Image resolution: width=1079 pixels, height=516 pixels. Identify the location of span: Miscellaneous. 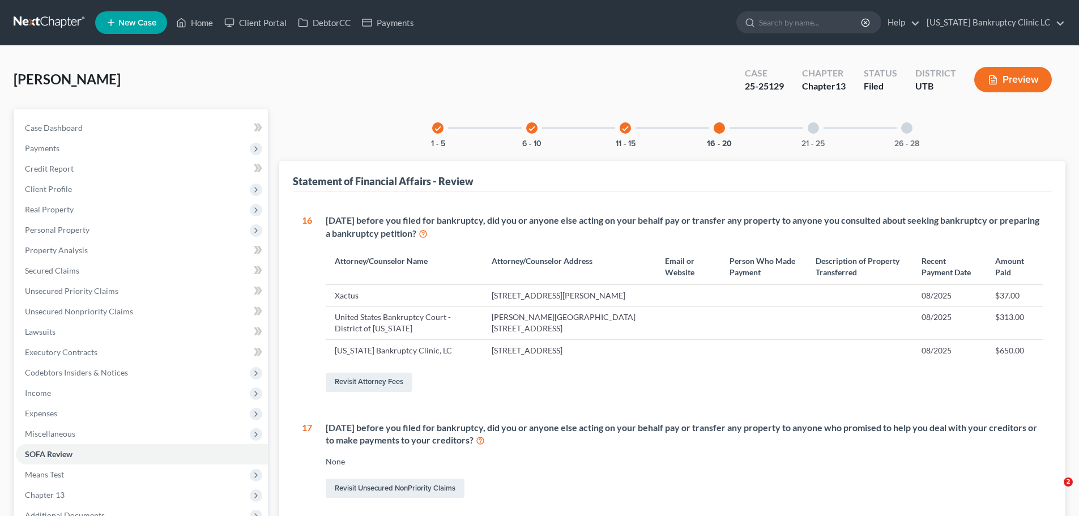
(50, 433).